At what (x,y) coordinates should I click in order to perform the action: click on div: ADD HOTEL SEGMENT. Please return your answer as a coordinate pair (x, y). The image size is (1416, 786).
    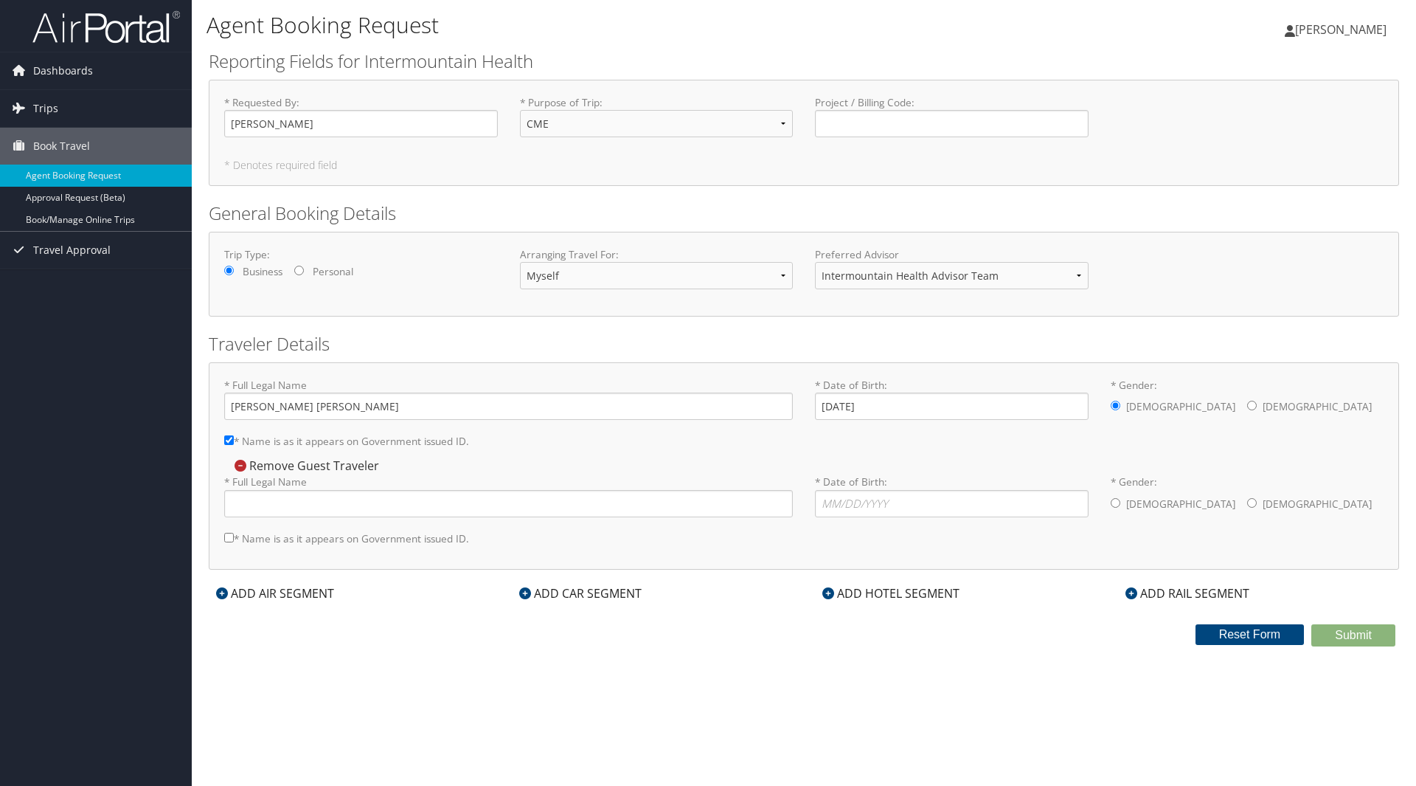
    Looking at the image, I should click on (891, 593).